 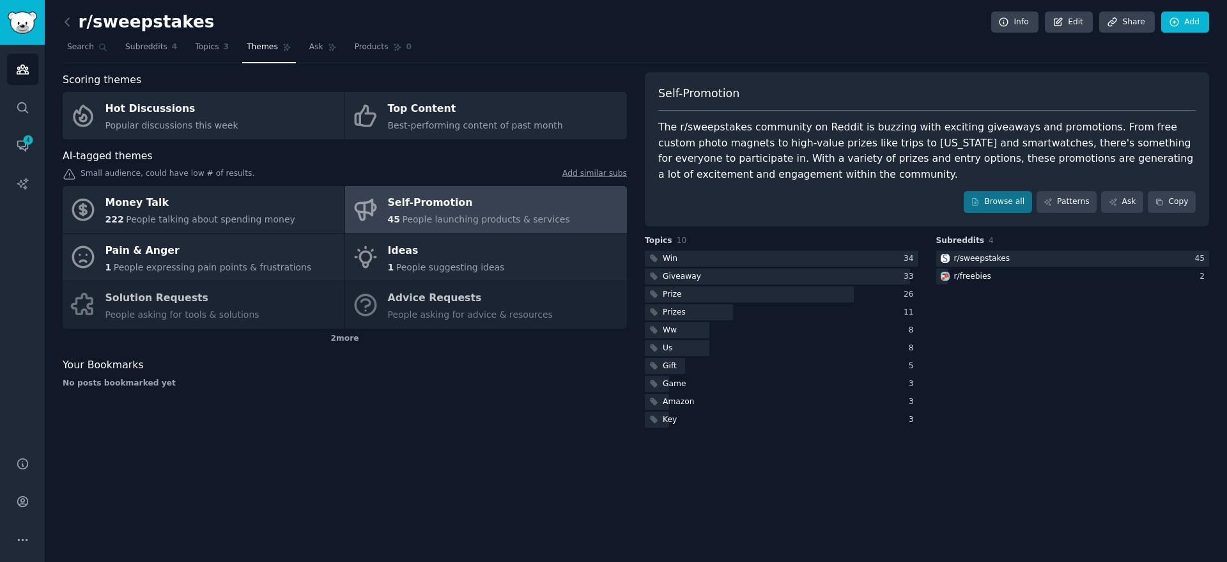 I want to click on span: 222, so click(x=114, y=219).